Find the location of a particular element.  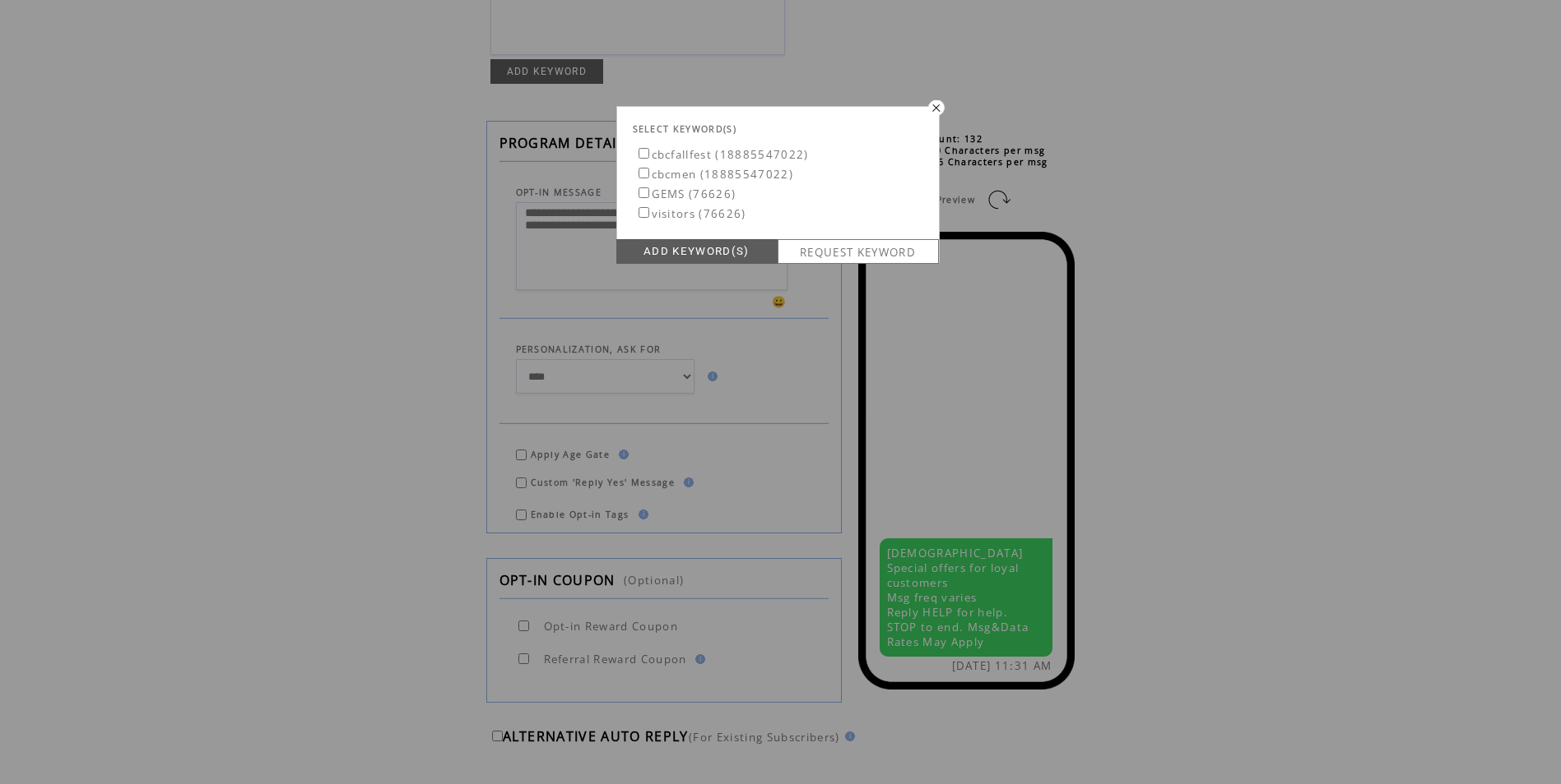

input: GEMS (76626) is located at coordinates (644, 193).